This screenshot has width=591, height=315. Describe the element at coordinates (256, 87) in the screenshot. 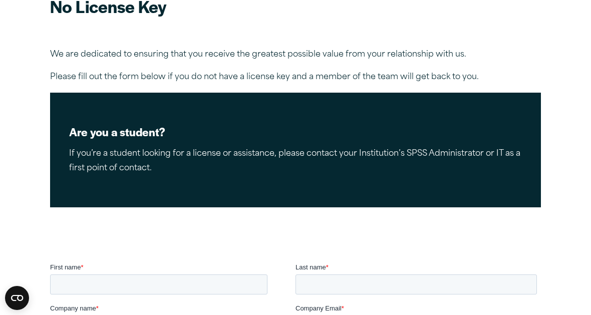

I see `span: Job title` at that location.